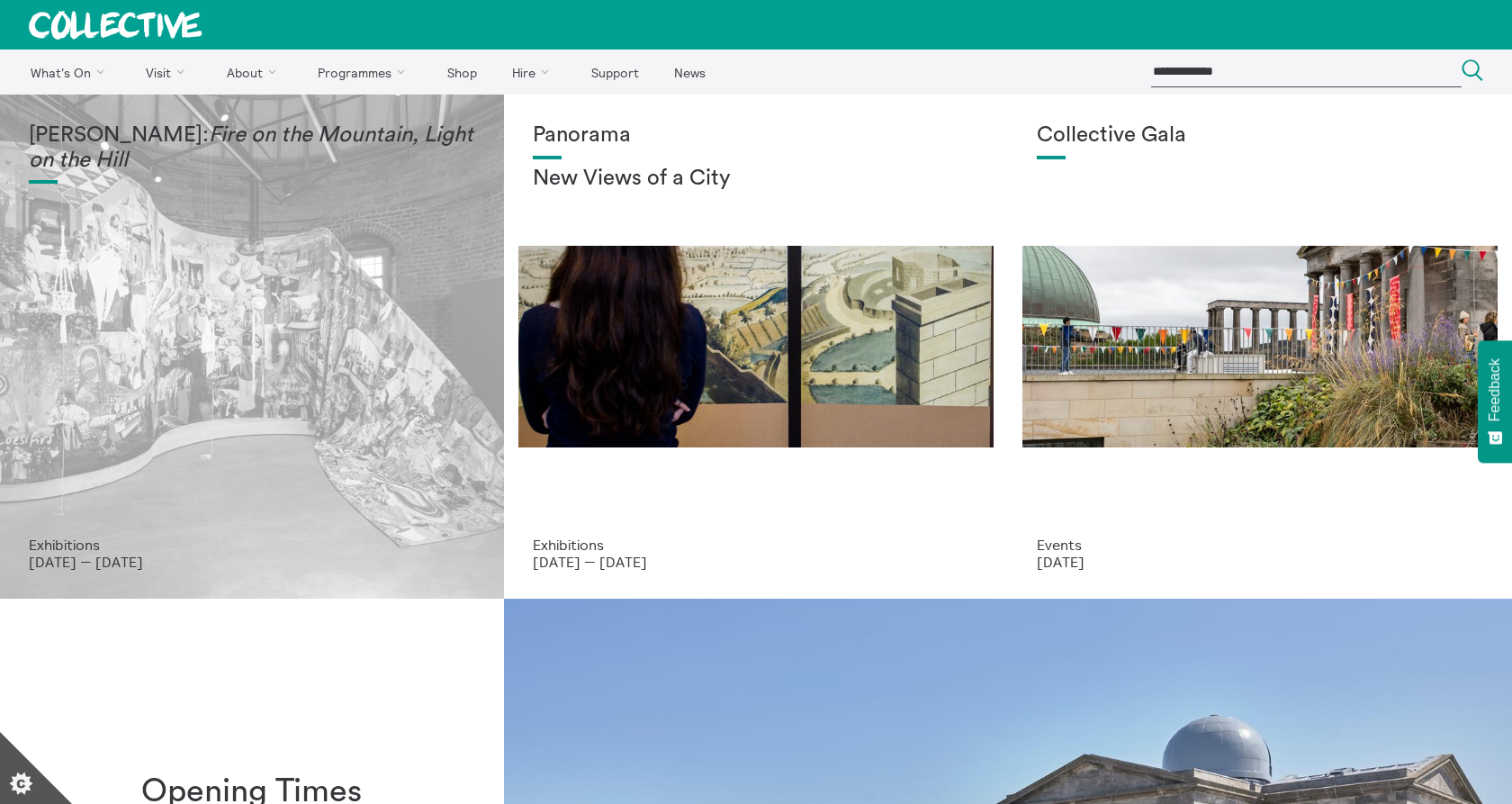 This screenshot has width=1512, height=804. I want to click on a: Visit, so click(170, 72).